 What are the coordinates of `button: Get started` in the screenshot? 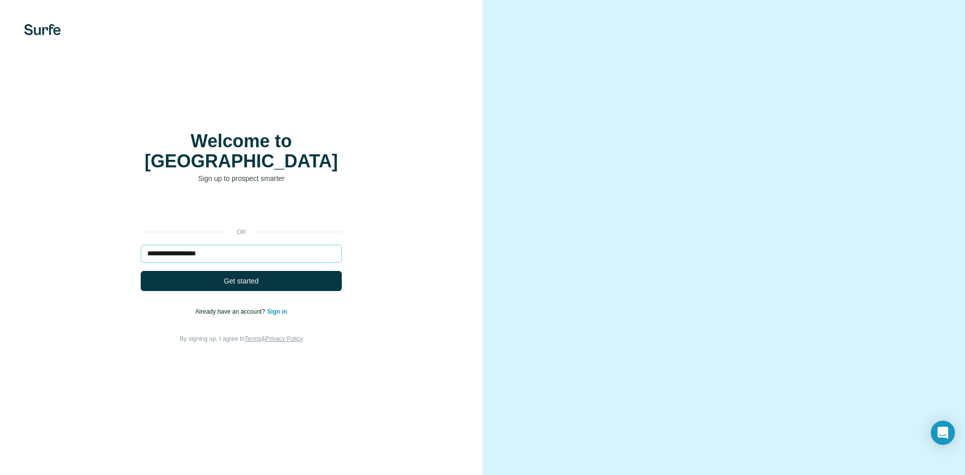 It's located at (241, 281).